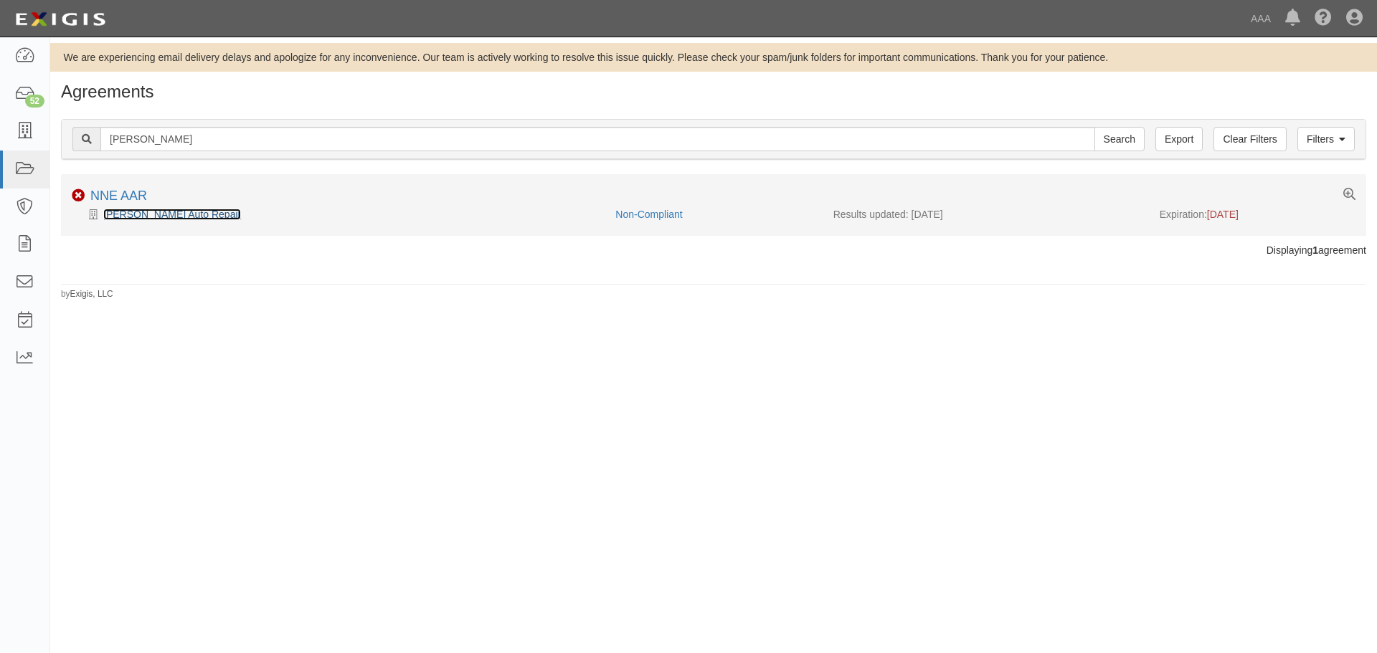 Image resolution: width=1377 pixels, height=653 pixels. I want to click on a: AAA, so click(1260, 19).